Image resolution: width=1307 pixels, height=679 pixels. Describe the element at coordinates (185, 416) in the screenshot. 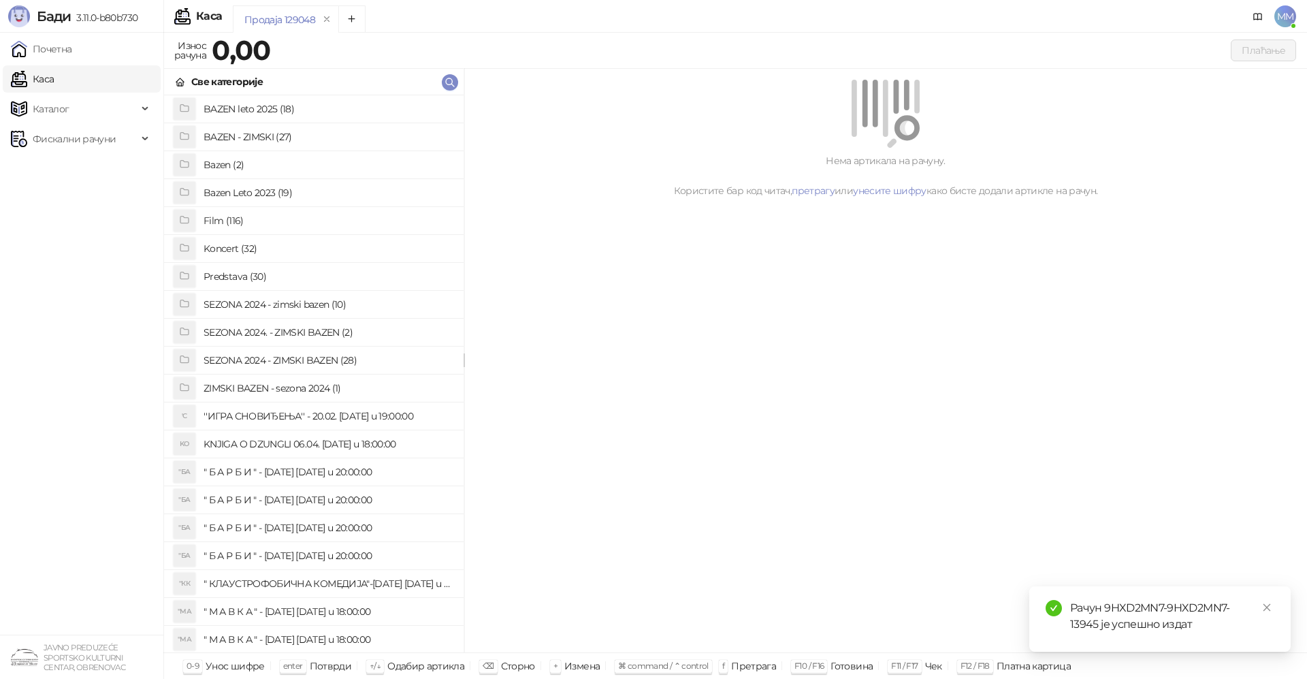

I see `div: 'С` at that location.